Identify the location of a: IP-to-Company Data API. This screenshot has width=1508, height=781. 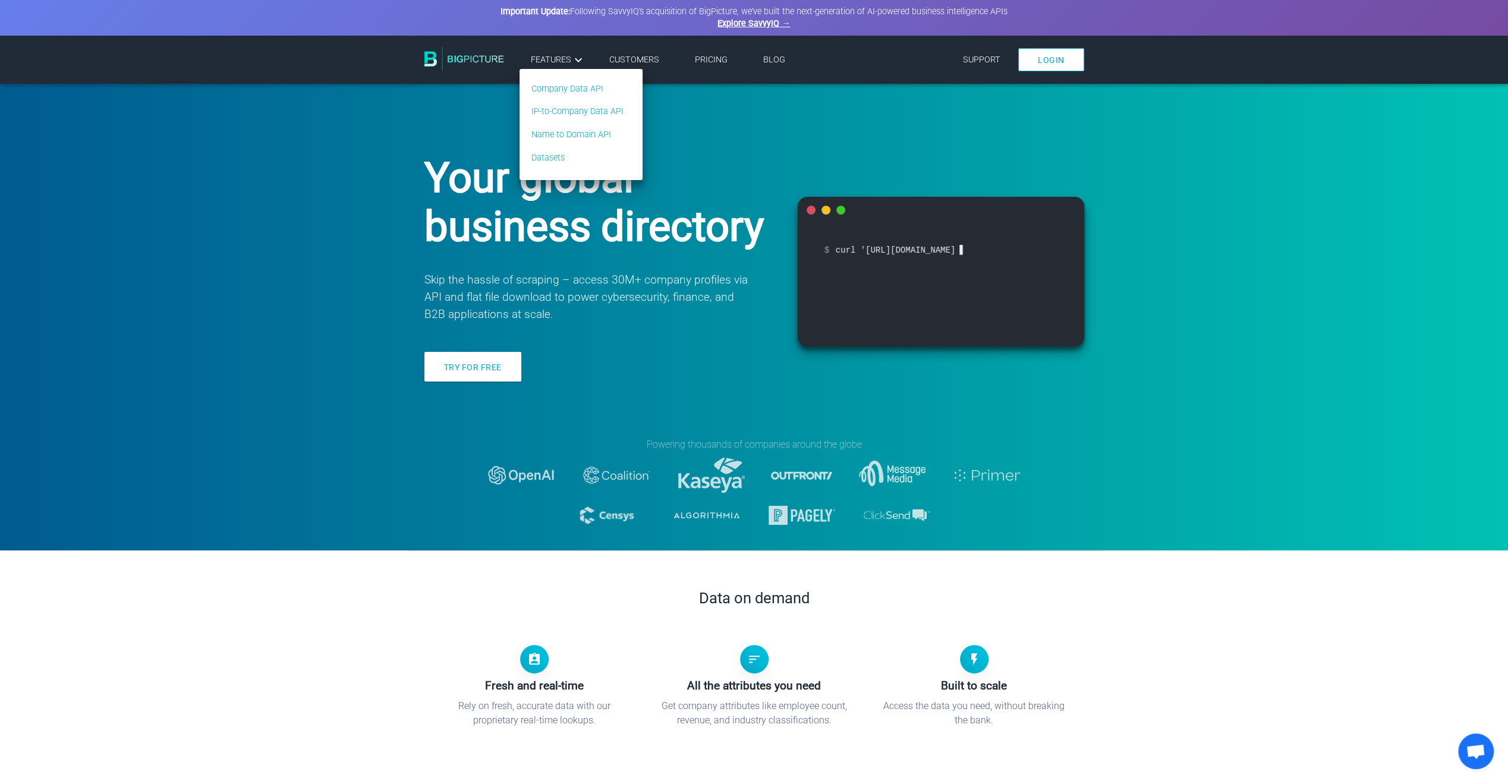
(577, 112).